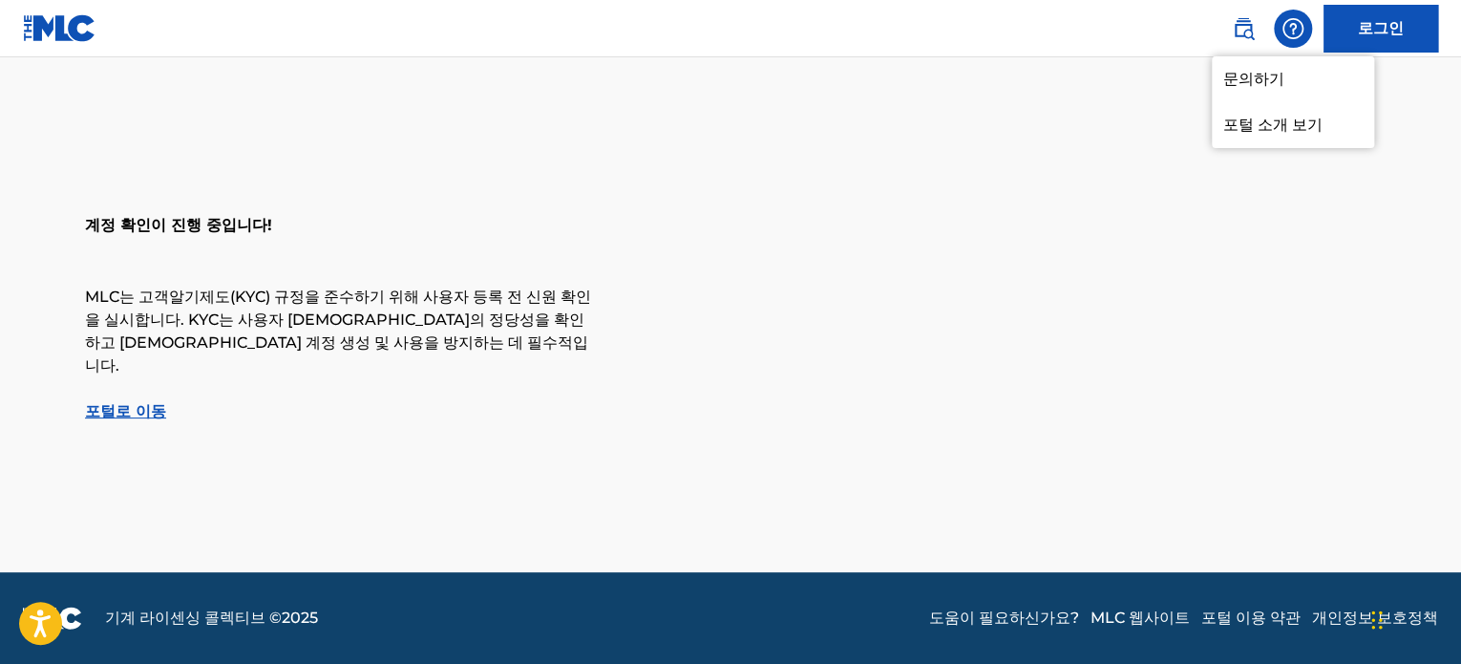 The image size is (1461, 664). I want to click on a: 로그인, so click(1381, 29).